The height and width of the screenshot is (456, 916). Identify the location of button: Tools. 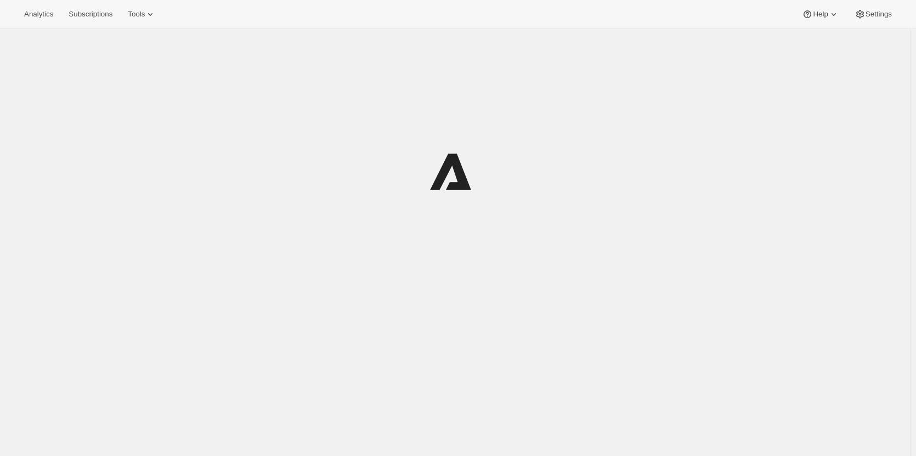
(142, 14).